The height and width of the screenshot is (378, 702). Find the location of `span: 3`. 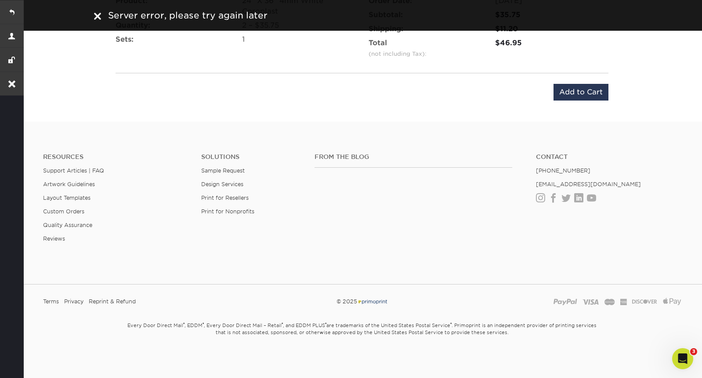

span: 3 is located at coordinates (694, 352).